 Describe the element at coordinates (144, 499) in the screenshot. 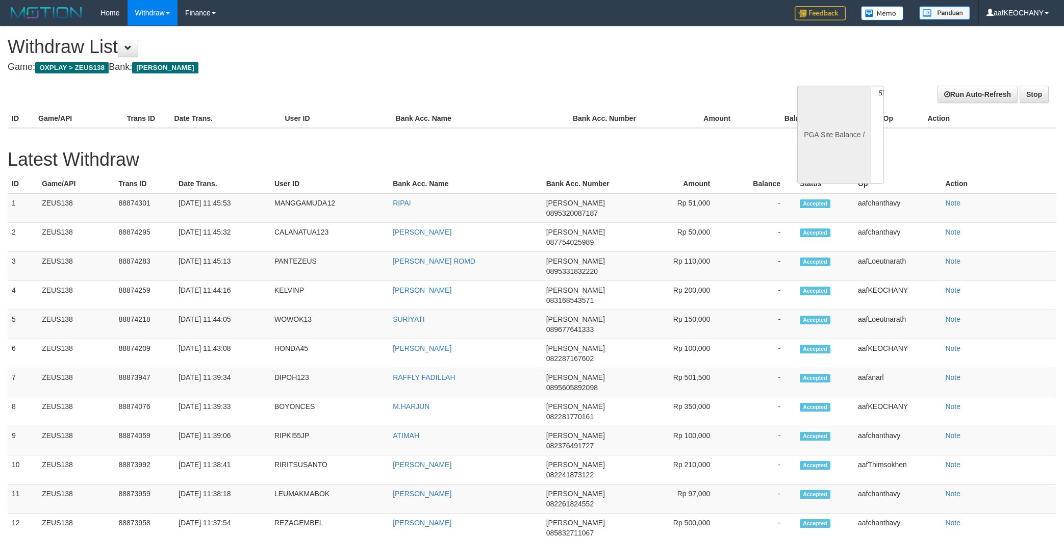

I see `td: 88873959` at that location.